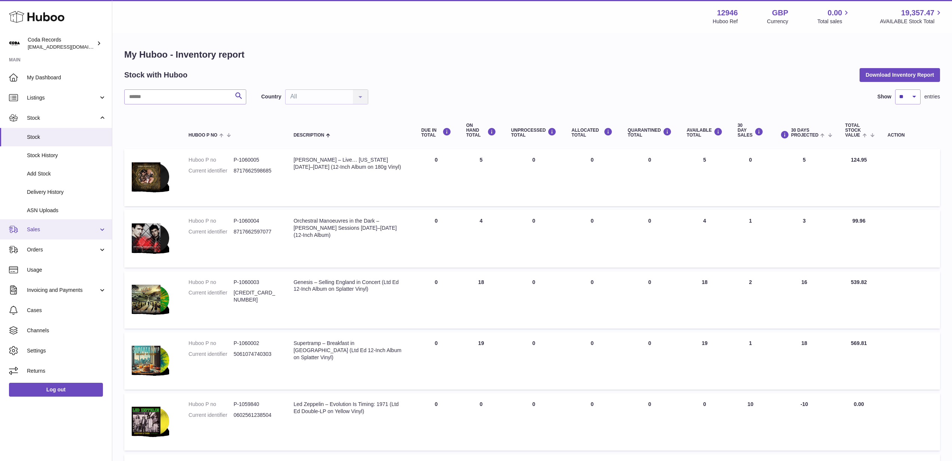  Describe the element at coordinates (256, 343) in the screenshot. I see `dd: P-1060002` at that location.